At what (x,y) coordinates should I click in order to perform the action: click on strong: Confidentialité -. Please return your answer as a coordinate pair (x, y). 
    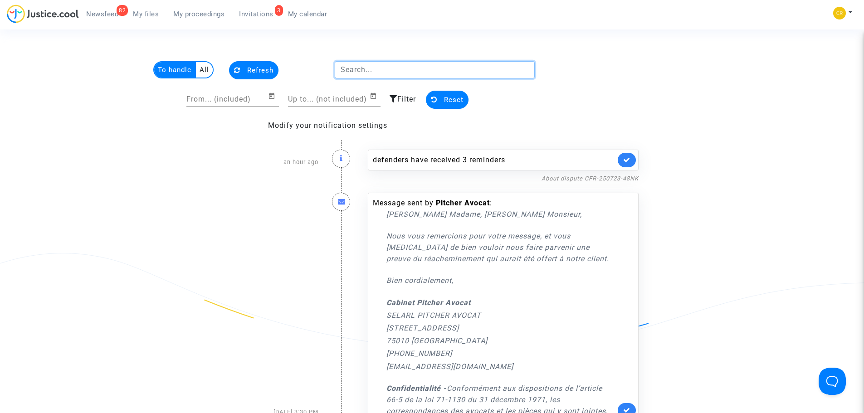
    Looking at the image, I should click on (416, 388).